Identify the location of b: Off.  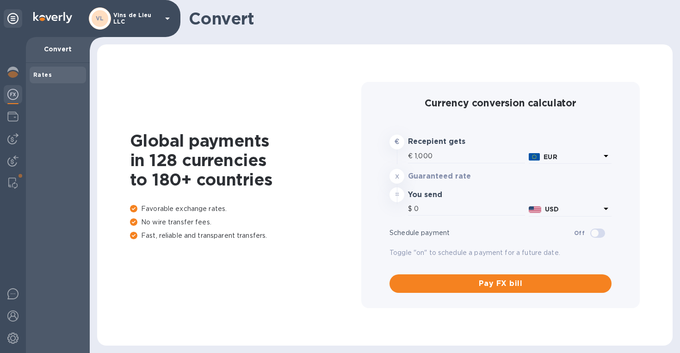
(579, 233).